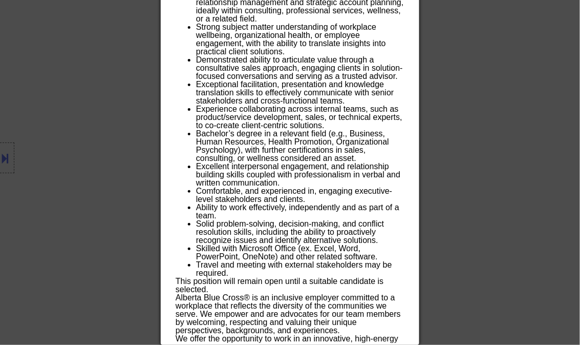 This screenshot has width=580, height=345. Describe the element at coordinates (300, 232) in the screenshot. I see `li: Solid problem-solving, decision-making, and conflict resolution skills, including the ability to ...` at that location.